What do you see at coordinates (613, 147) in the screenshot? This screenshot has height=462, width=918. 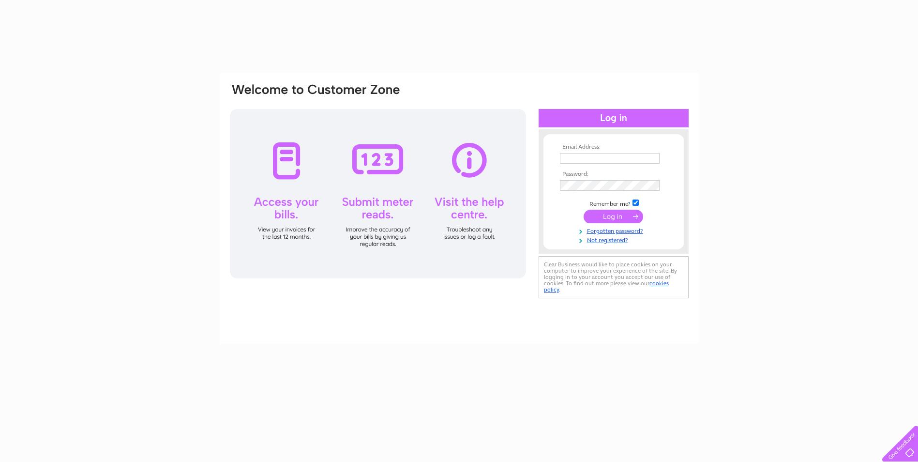 I see `th: Email Address:` at bounding box center [613, 147].